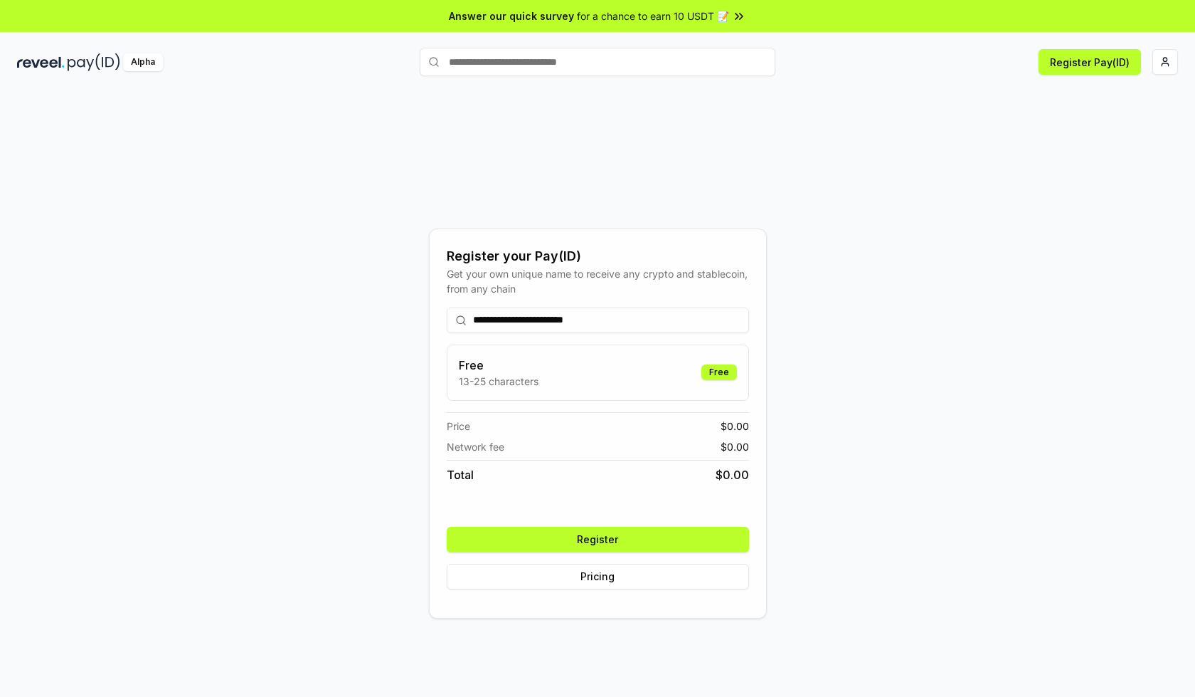 This screenshot has height=697, width=1195. Describe the element at coordinates (475, 446) in the screenshot. I see `span: Network fee` at that location.